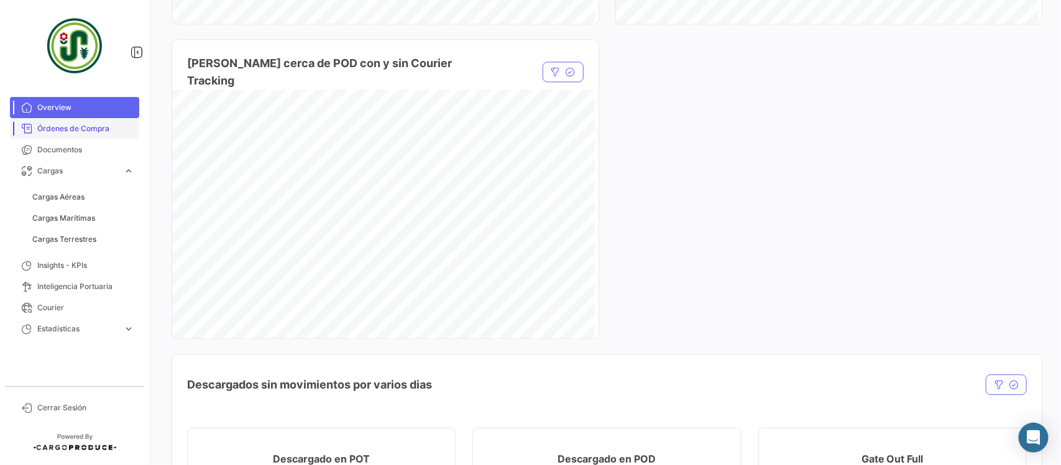 This screenshot has height=465, width=1061. Describe the element at coordinates (83, 239) in the screenshot. I see `a: Cargas Terrestres` at that location.